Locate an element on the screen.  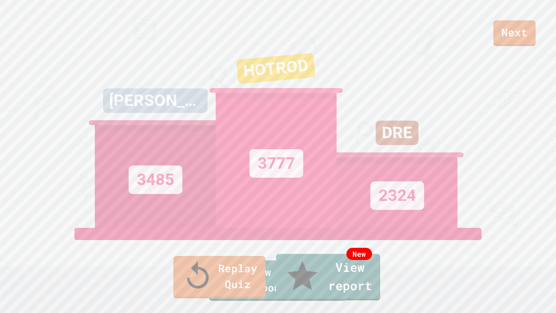
a: Next is located at coordinates (515, 33).